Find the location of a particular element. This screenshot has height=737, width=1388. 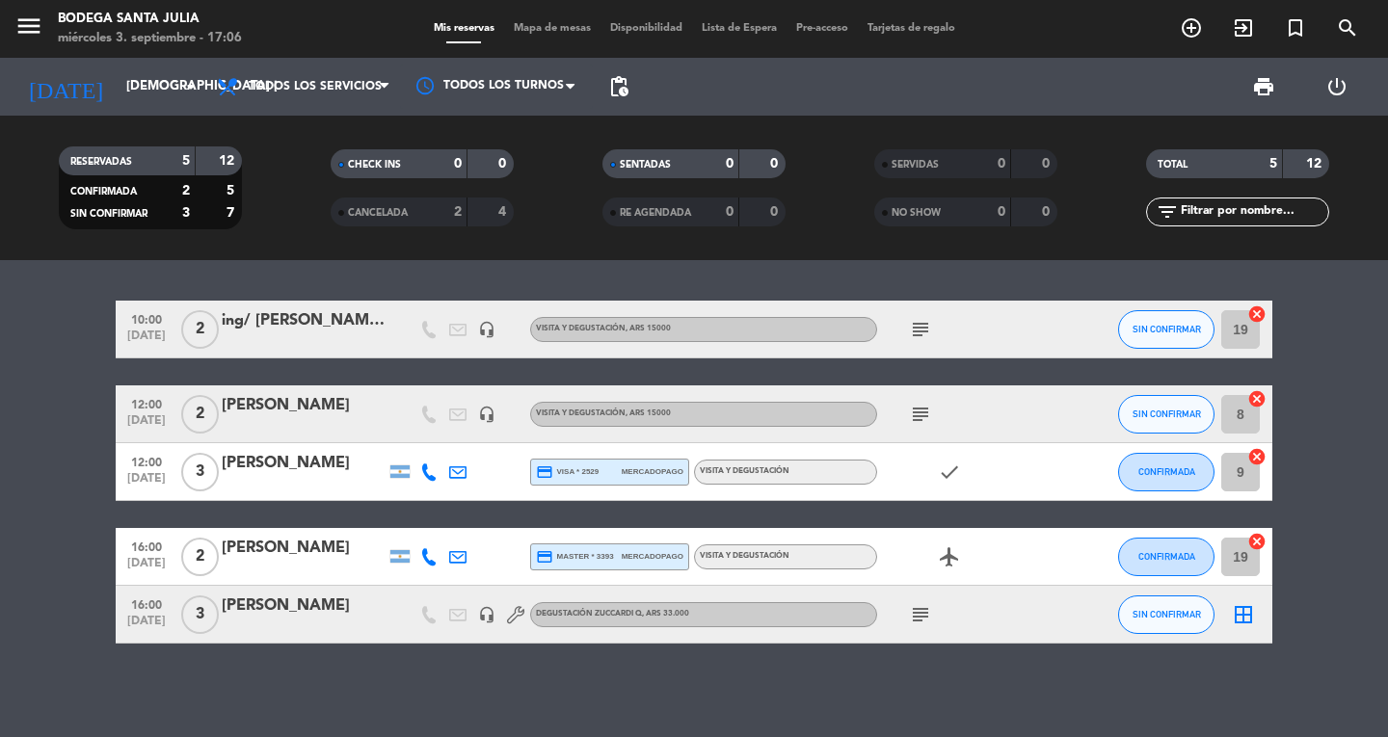

span: visa * 2529 is located at coordinates (567, 472).